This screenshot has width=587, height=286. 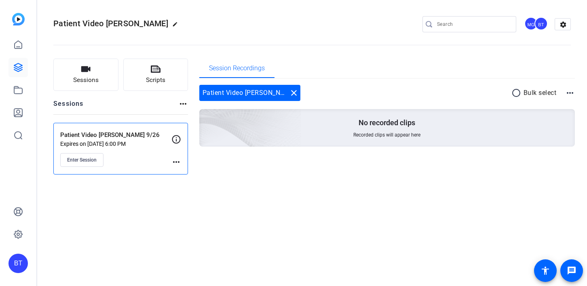 I want to click on mat-icon: radio_button_unchecked, so click(x=517, y=93).